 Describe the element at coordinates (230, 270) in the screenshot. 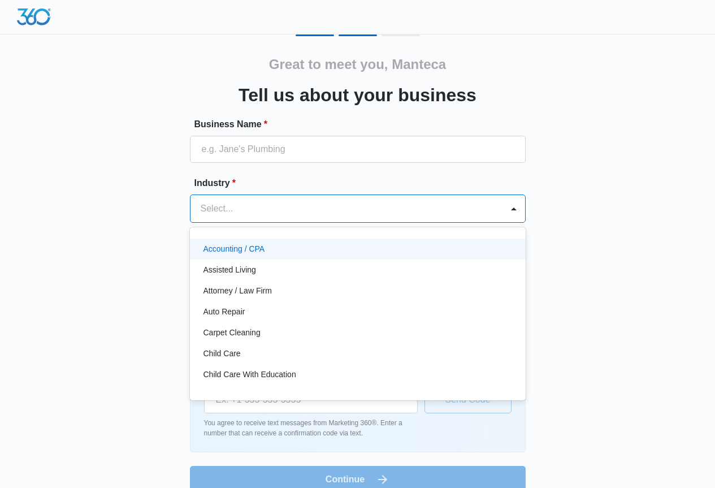

I see `p: Assisted Living` at that location.